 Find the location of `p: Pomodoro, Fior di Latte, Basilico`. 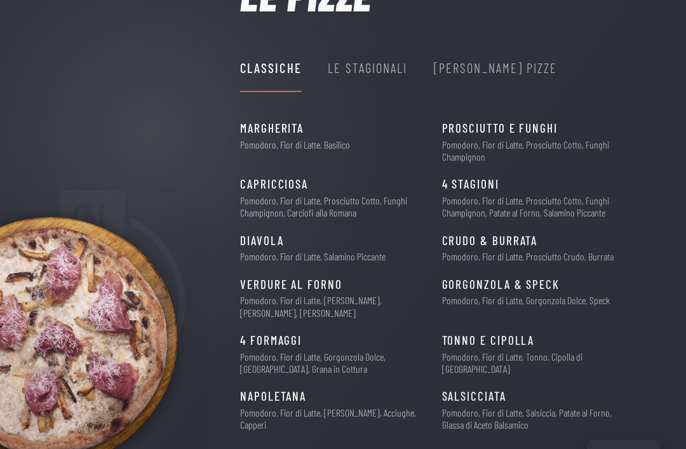

p: Pomodoro, Fior di Latte, Basilico is located at coordinates (295, 144).